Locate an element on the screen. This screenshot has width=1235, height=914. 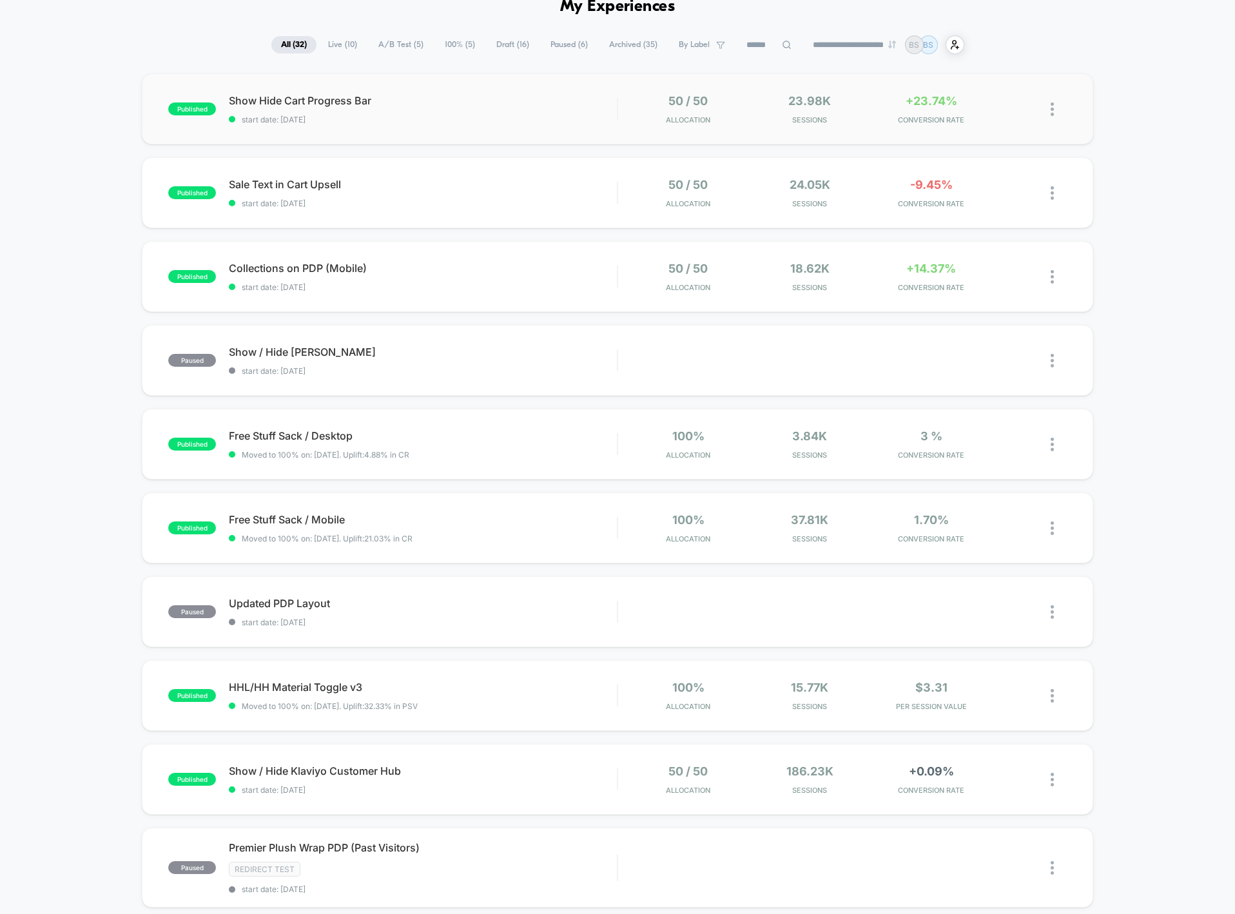
span: By Label is located at coordinates (694, 44).